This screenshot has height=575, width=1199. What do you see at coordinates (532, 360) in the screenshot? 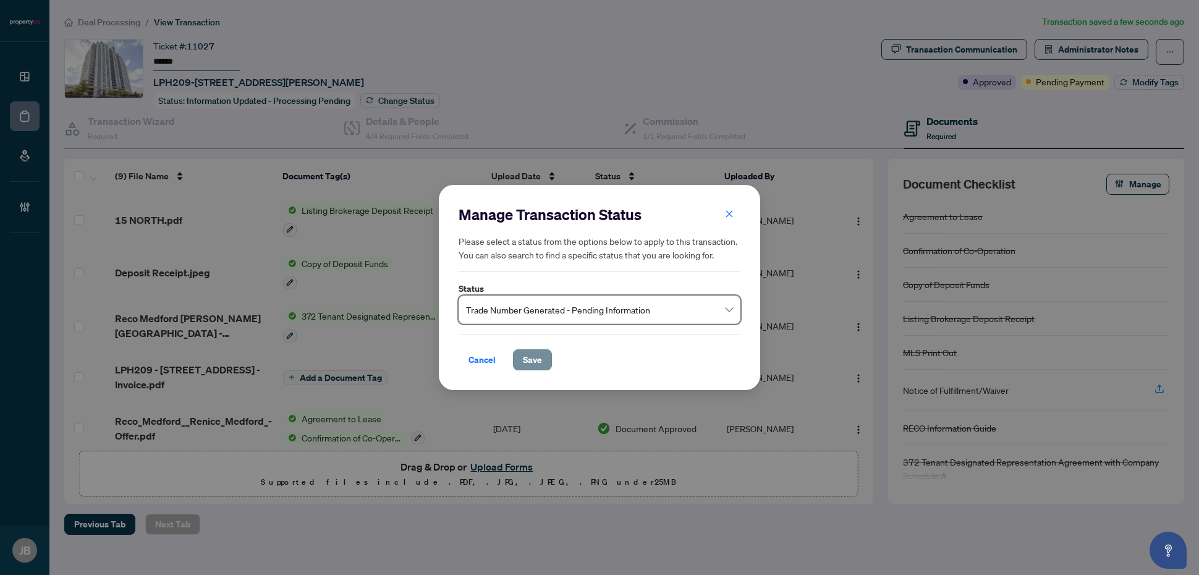
I see `span: Save` at bounding box center [532, 360].